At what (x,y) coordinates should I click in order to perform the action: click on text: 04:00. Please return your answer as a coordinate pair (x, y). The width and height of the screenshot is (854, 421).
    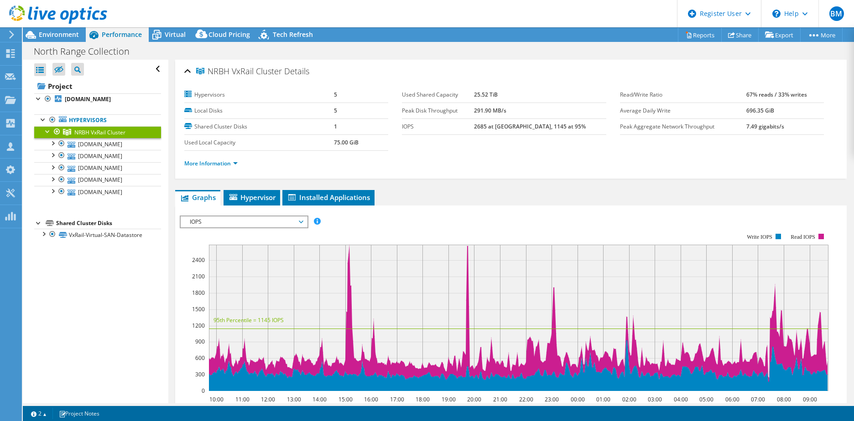
    Looking at the image, I should click on (680, 399).